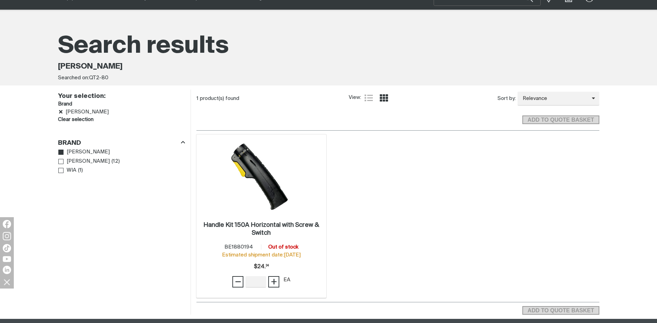 The image size is (657, 323). I want to click on img: YouTube, so click(7, 259).